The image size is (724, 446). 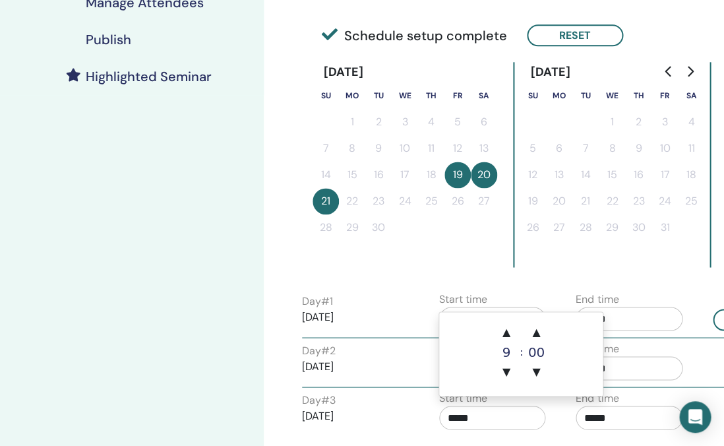 What do you see at coordinates (597, 299) in the screenshot?
I see `label: End time` at bounding box center [597, 299].